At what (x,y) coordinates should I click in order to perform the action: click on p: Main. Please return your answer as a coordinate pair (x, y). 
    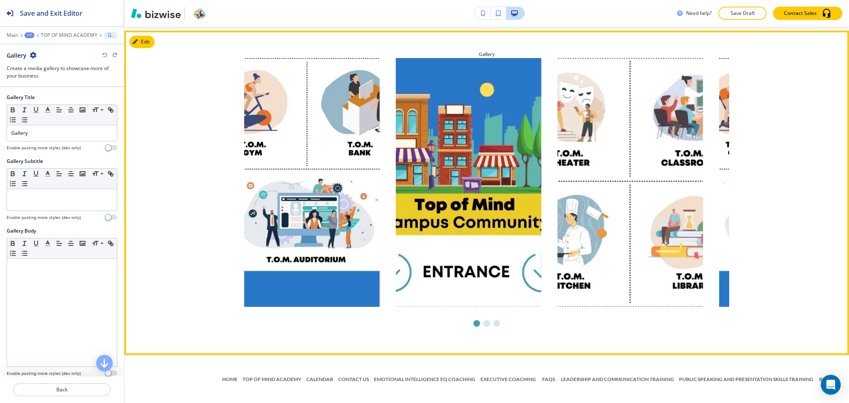
    Looking at the image, I should click on (12, 35).